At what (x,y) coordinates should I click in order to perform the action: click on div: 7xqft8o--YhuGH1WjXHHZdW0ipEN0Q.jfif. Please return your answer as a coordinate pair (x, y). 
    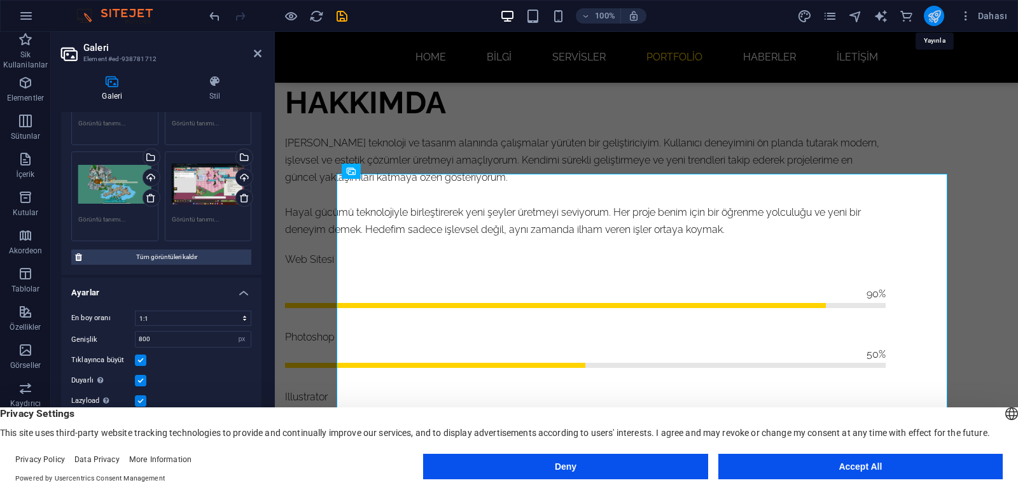
    Looking at the image, I should click on (115, 184).